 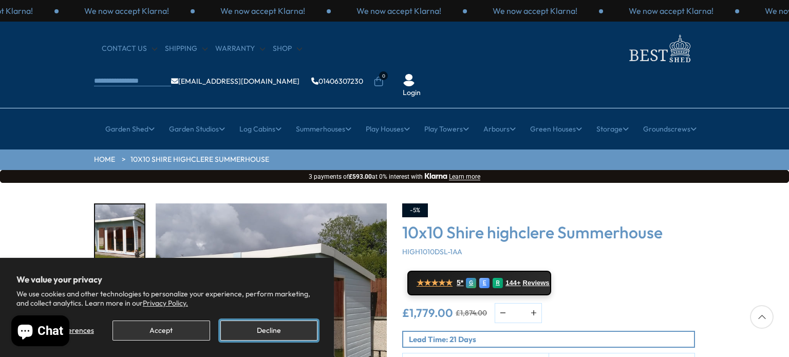 What do you see at coordinates (161, 330) in the screenshot?
I see `button: Accept` at bounding box center [161, 330].